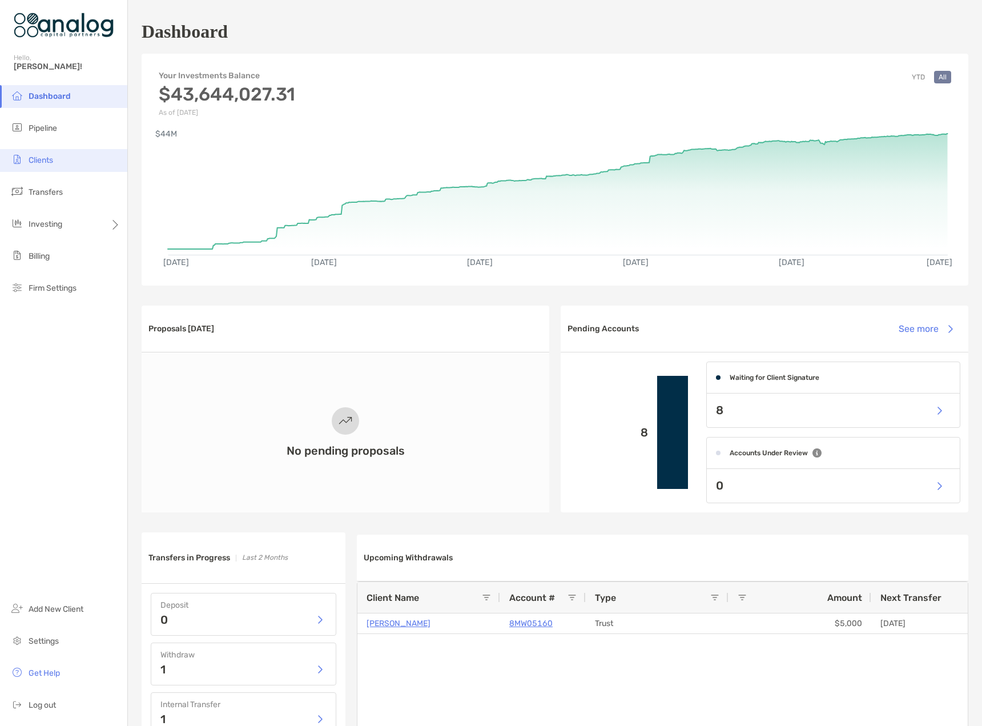 The image size is (982, 726). I want to click on span: Billing, so click(39, 256).